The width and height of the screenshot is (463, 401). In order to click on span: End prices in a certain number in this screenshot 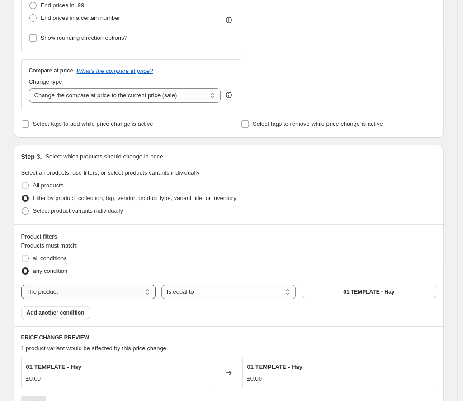, I will do `click(80, 18)`.